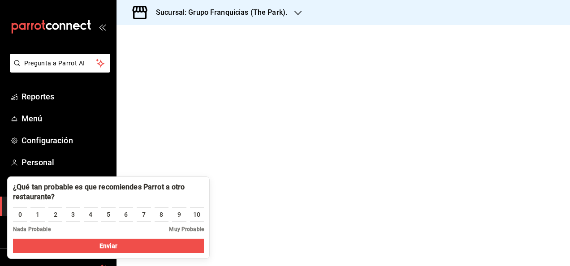  I want to click on div: 8, so click(161, 215).